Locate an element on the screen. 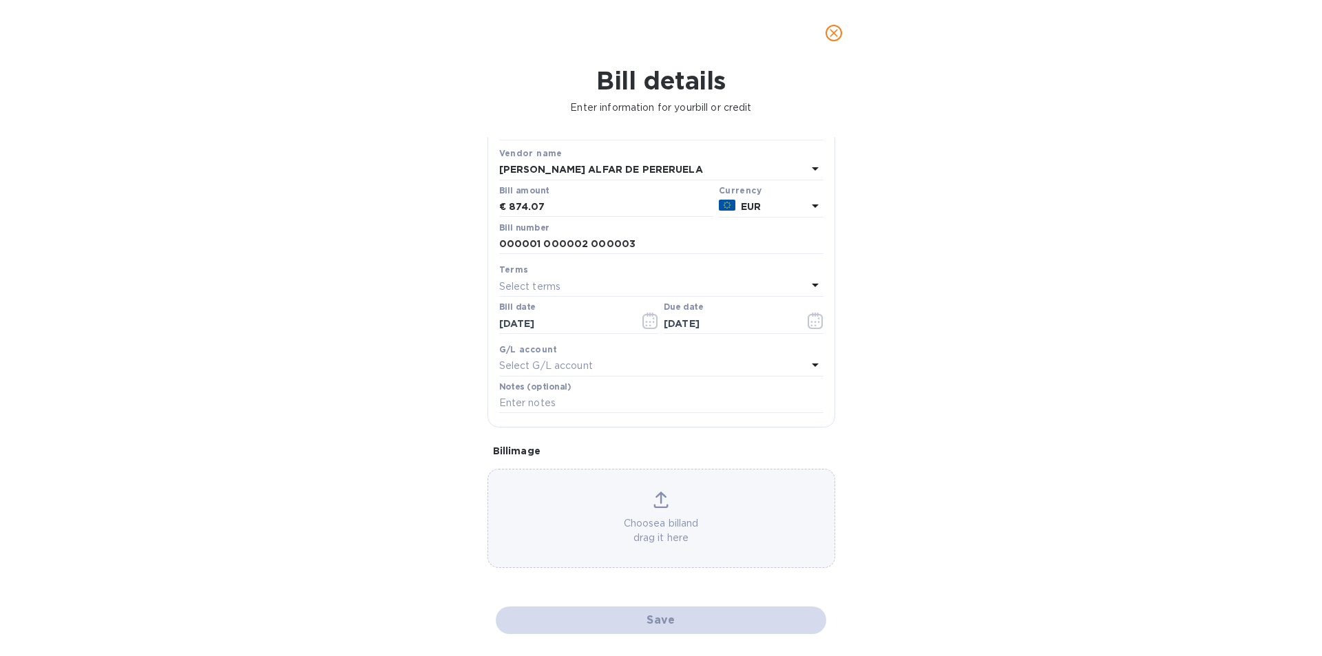 The width and height of the screenshot is (1322, 656). p: Select G/L account is located at coordinates (546, 366).